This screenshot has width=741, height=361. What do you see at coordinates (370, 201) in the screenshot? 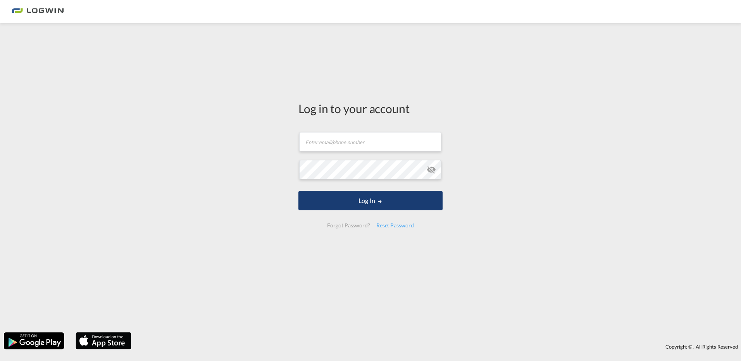
I see `button: LOGIN` at bounding box center [370, 201].